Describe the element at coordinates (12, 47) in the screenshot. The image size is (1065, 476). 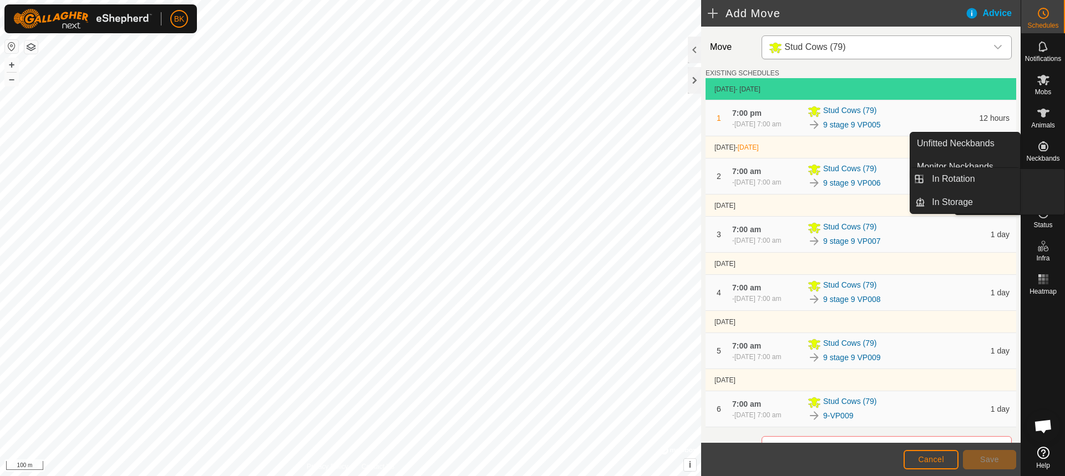
I see `button: Reset Map` at that location.